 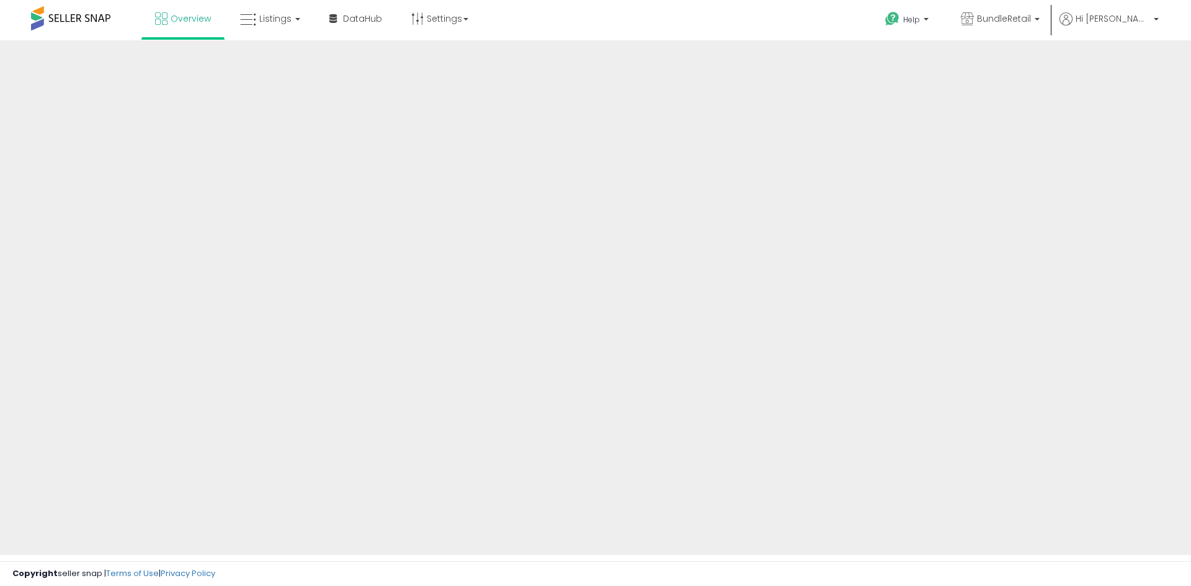 What do you see at coordinates (892, 19) in the screenshot?
I see `i: Get Help` at bounding box center [892, 19].